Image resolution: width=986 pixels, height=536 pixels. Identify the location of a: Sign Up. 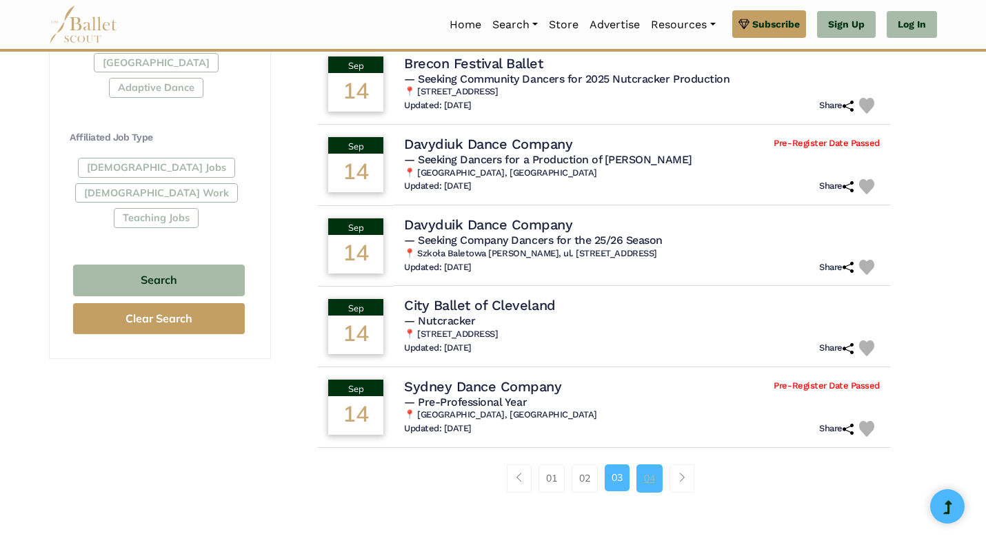
(846, 25).